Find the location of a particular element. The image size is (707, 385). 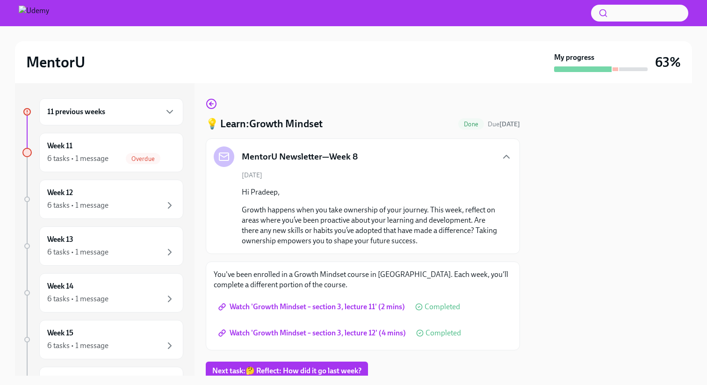

span: Due is located at coordinates (504, 124).